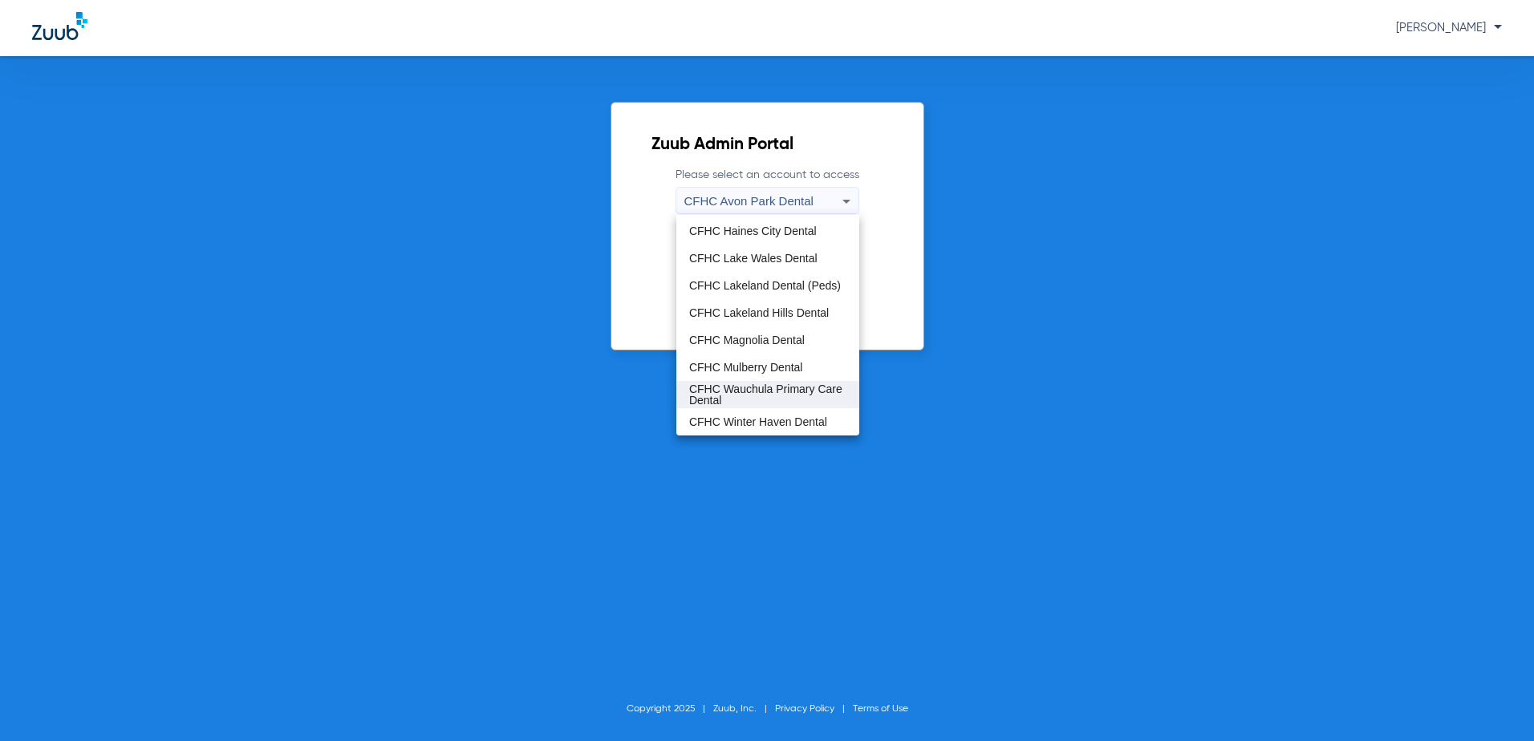  What do you see at coordinates (759, 313) in the screenshot?
I see `span: CFHC Lakeland Hills Dental` at bounding box center [759, 313].